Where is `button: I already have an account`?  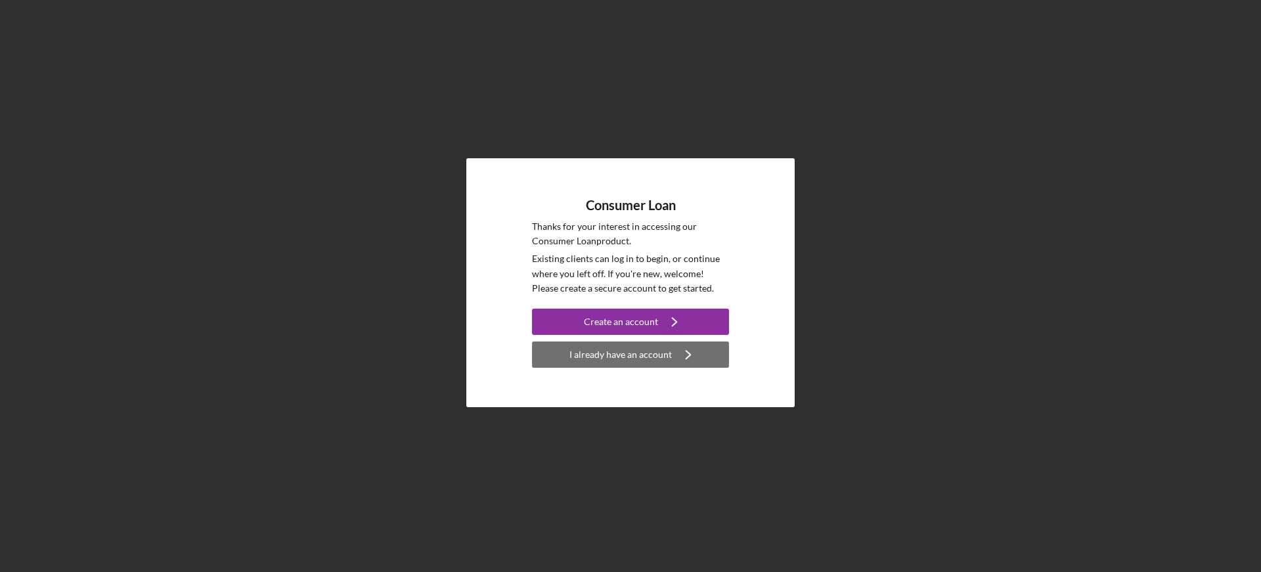
button: I already have an account is located at coordinates (631, 355).